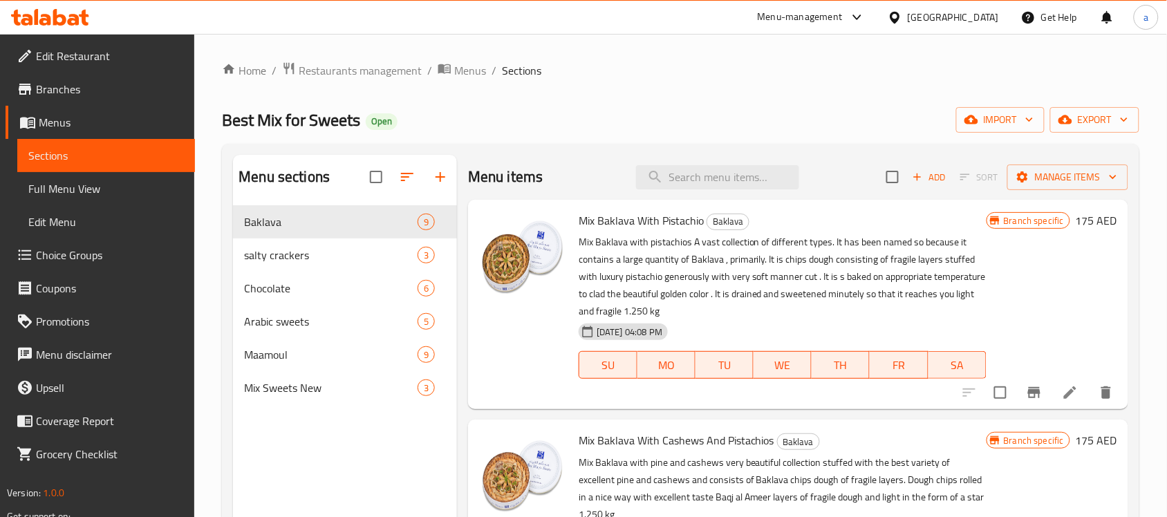  What do you see at coordinates (1070, 393) in the screenshot?
I see `a: Edit menu item` at bounding box center [1070, 393].